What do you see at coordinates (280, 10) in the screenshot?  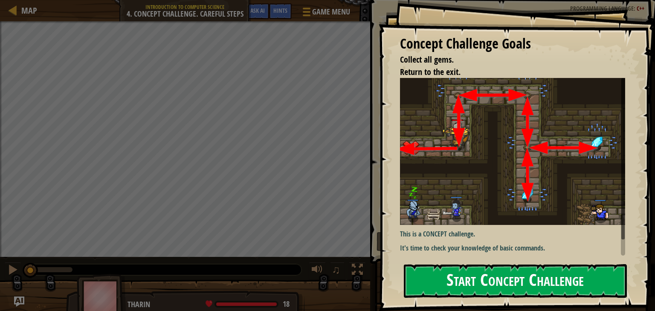 I see `span: Hints` at bounding box center [280, 10].